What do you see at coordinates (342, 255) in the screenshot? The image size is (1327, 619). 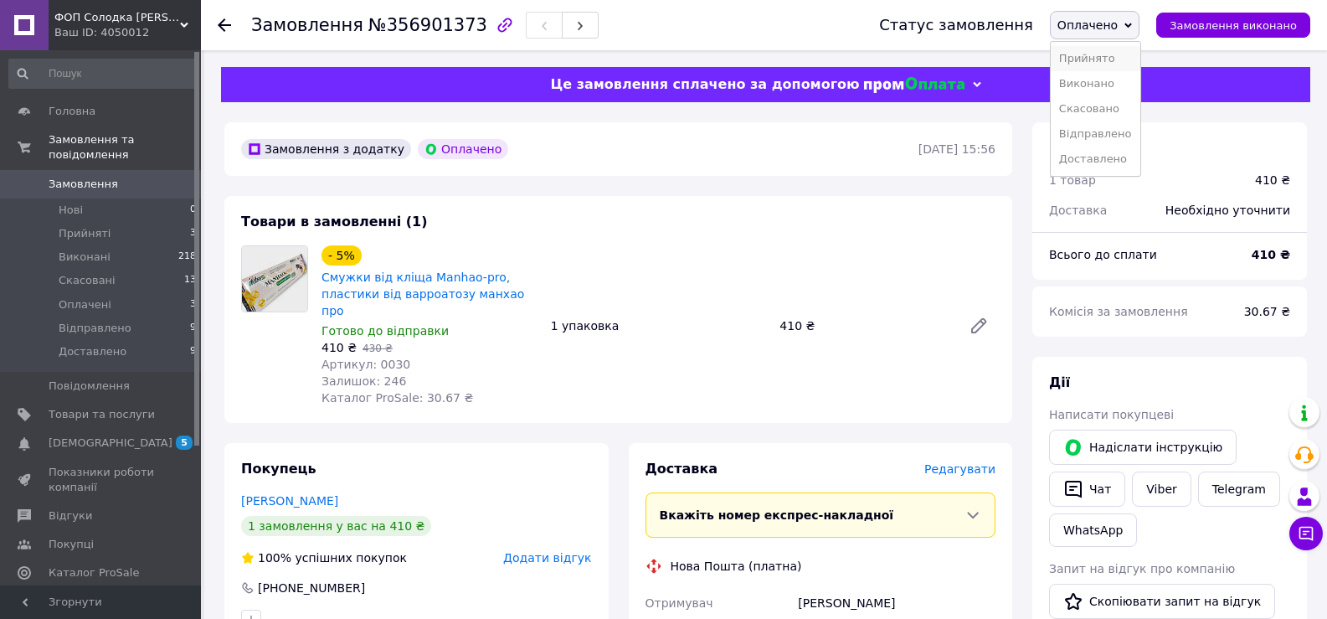 I see `div: - 5%` at bounding box center [342, 255].